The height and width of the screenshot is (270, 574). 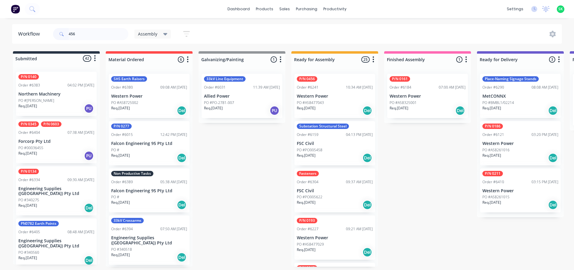 What do you see at coordinates (225, 79) in the screenshot?
I see `div: 33kV Line Equipment` at bounding box center [225, 79].